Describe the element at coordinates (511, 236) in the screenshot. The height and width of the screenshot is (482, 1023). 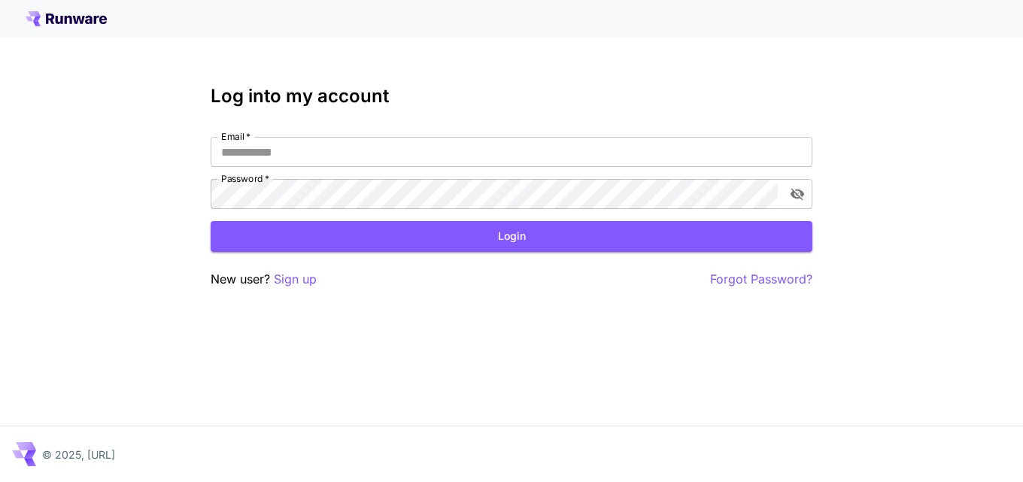
I see `button: Login` at that location.